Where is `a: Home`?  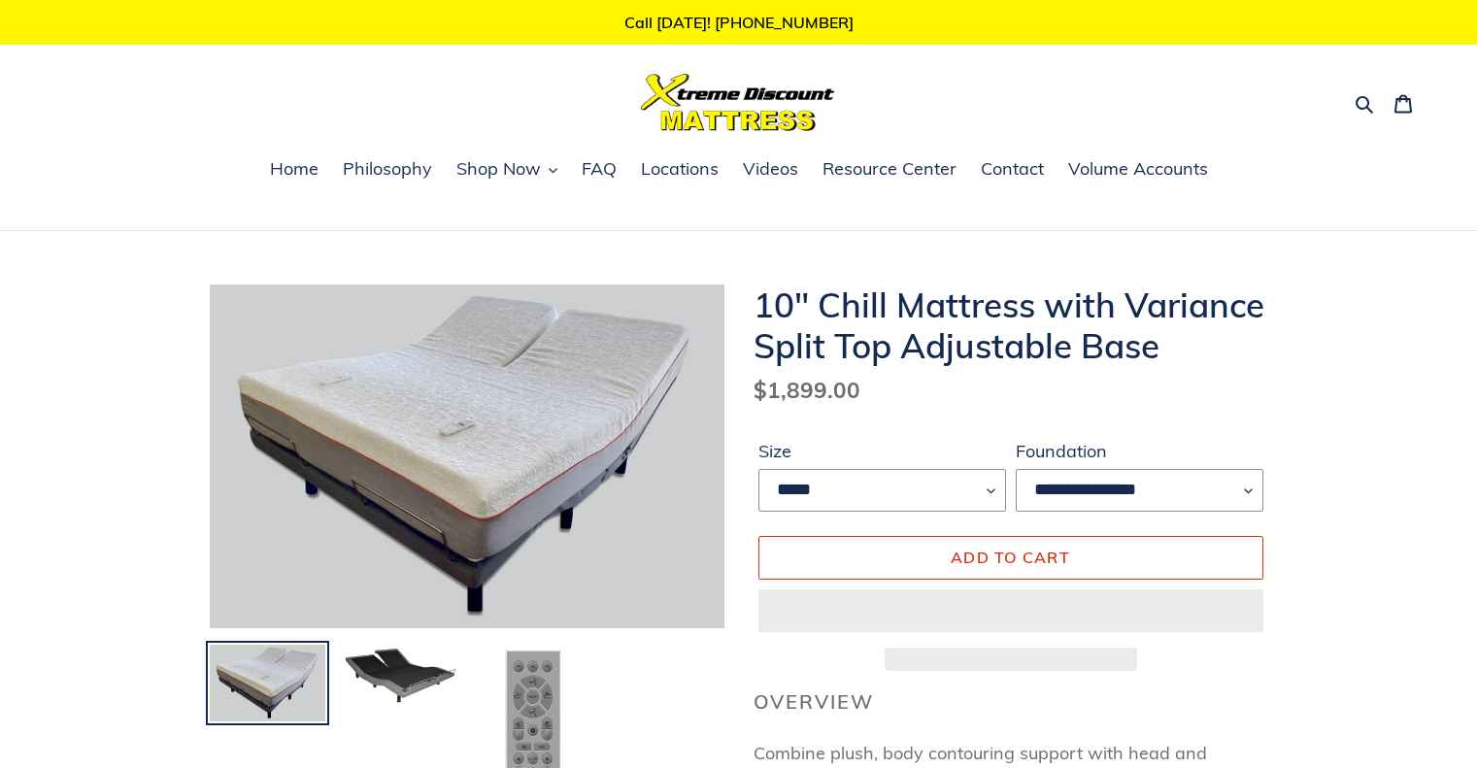
a: Home is located at coordinates (294, 170).